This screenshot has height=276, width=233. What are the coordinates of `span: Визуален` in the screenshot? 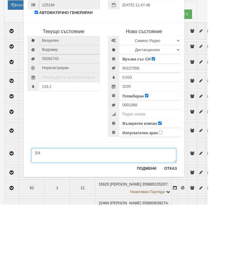 It's located at (78, 92).